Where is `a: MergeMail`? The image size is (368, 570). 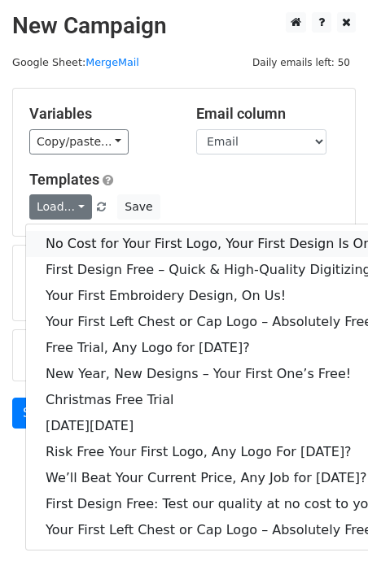 a: MergeMail is located at coordinates (112, 62).